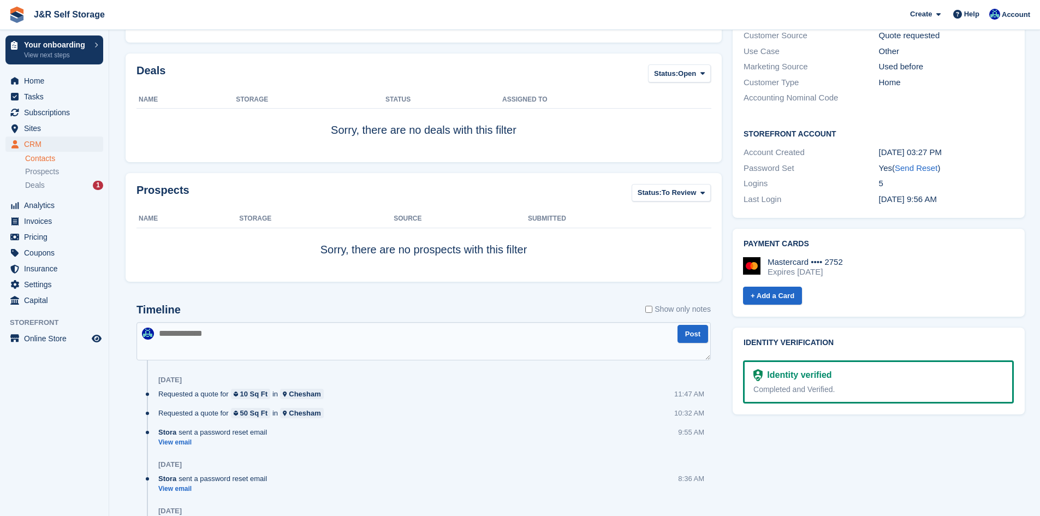 This screenshot has height=516, width=1040. What do you see at coordinates (1016, 15) in the screenshot?
I see `span: Account` at bounding box center [1016, 15].